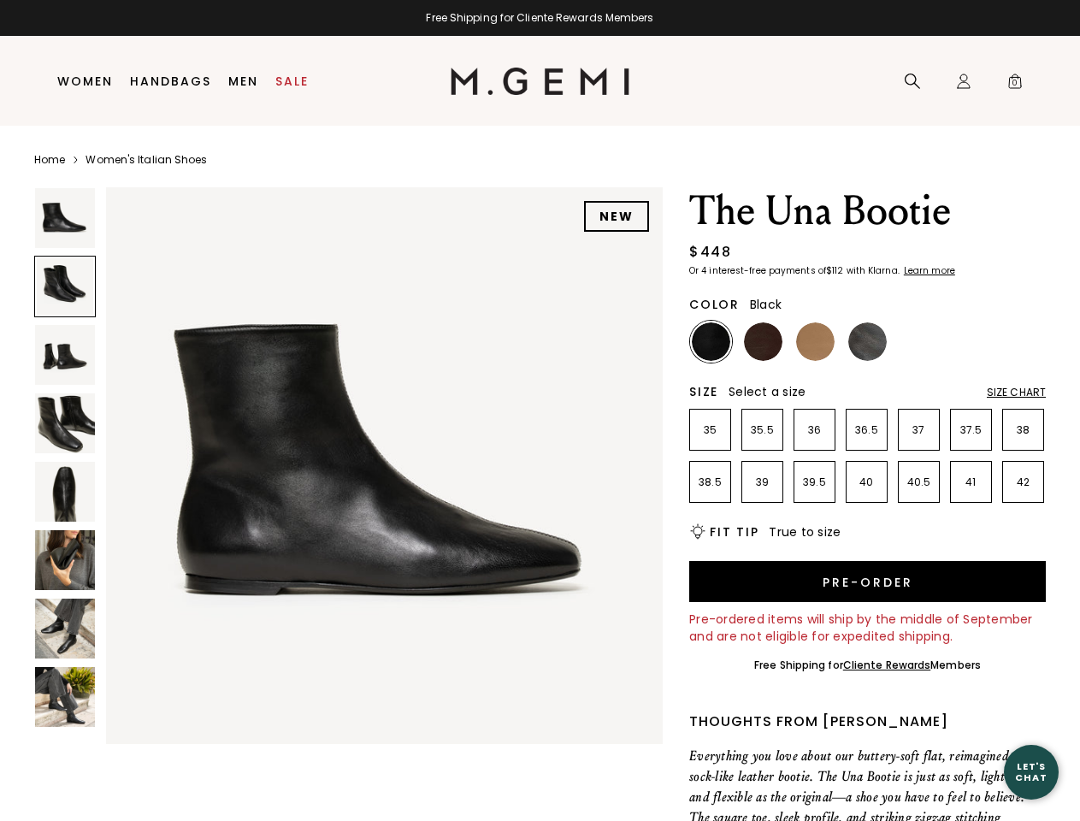 This screenshot has width=1080, height=821. I want to click on p: 35.5, so click(762, 430).